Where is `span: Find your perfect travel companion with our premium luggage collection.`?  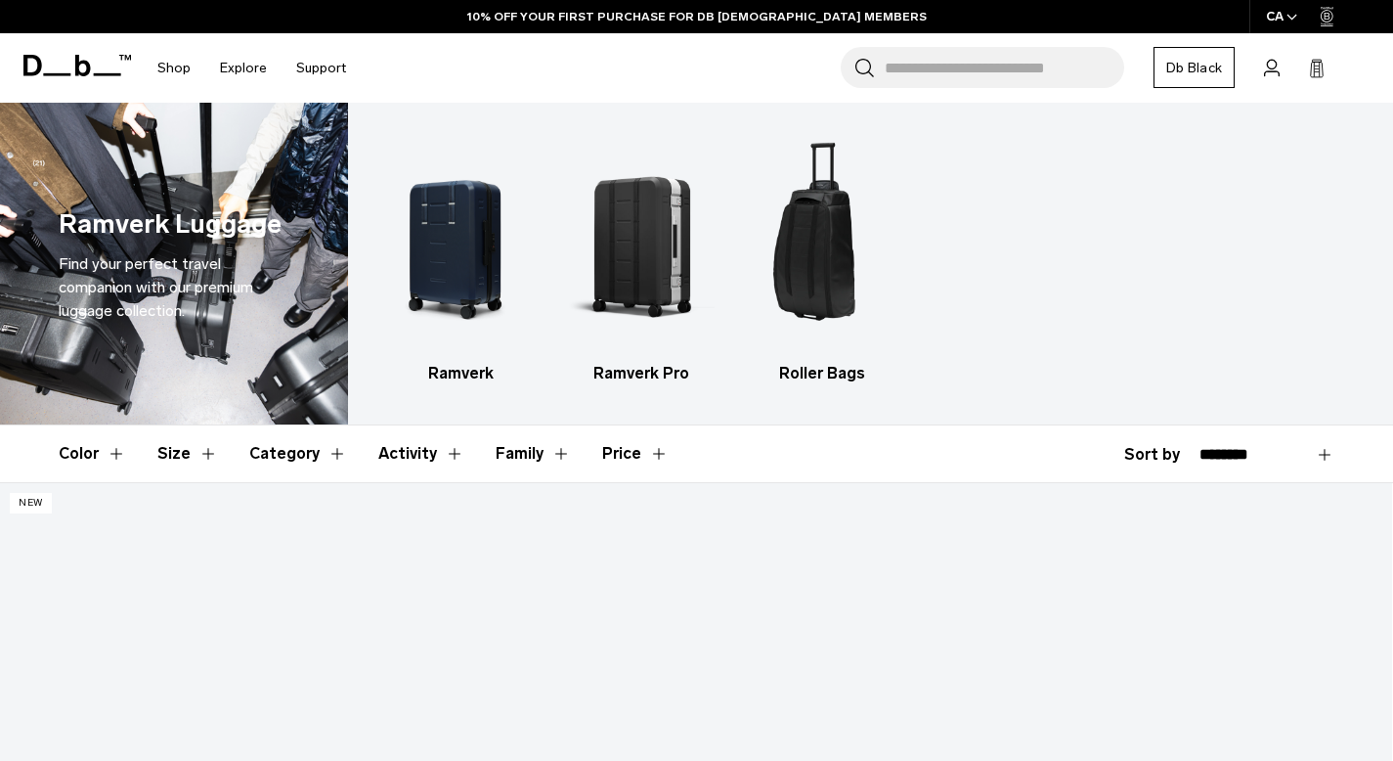
span: Find your perfect travel companion with our premium luggage collection. is located at coordinates (155, 286).